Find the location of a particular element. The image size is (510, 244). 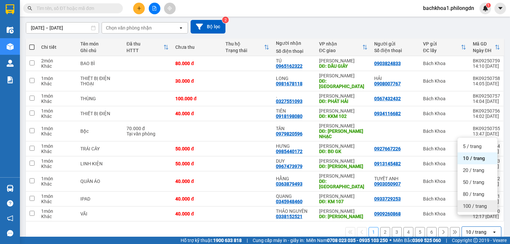

div: 50.000 đ is located at coordinates (197, 149).